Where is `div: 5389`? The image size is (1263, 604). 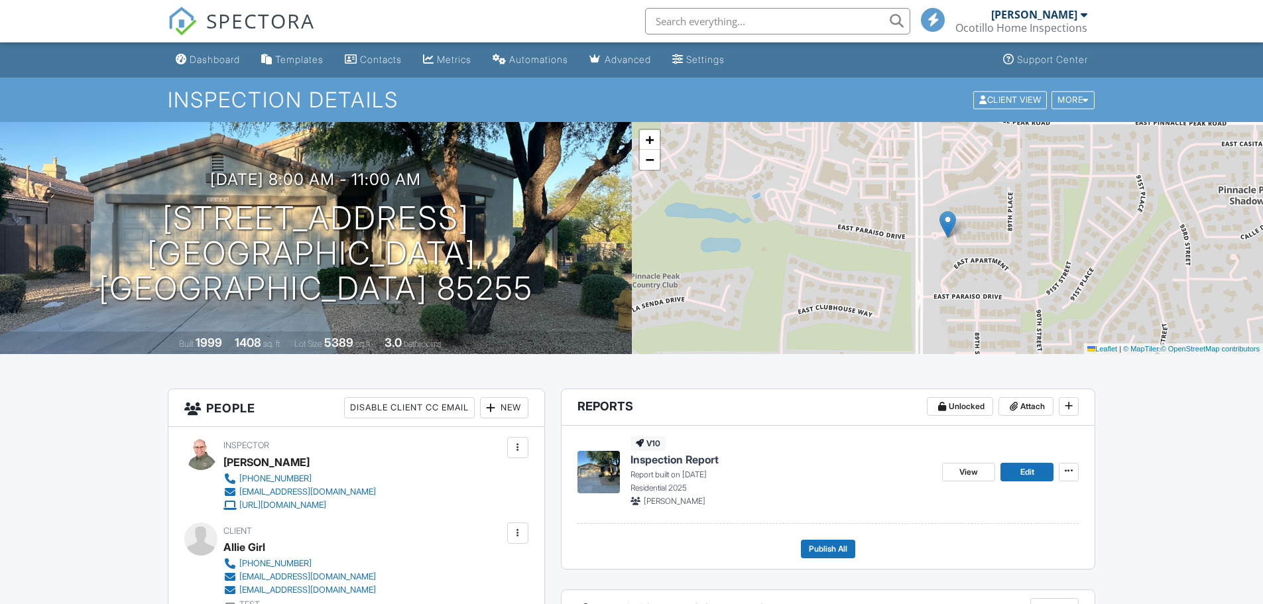
div: 5389 is located at coordinates (339, 342).